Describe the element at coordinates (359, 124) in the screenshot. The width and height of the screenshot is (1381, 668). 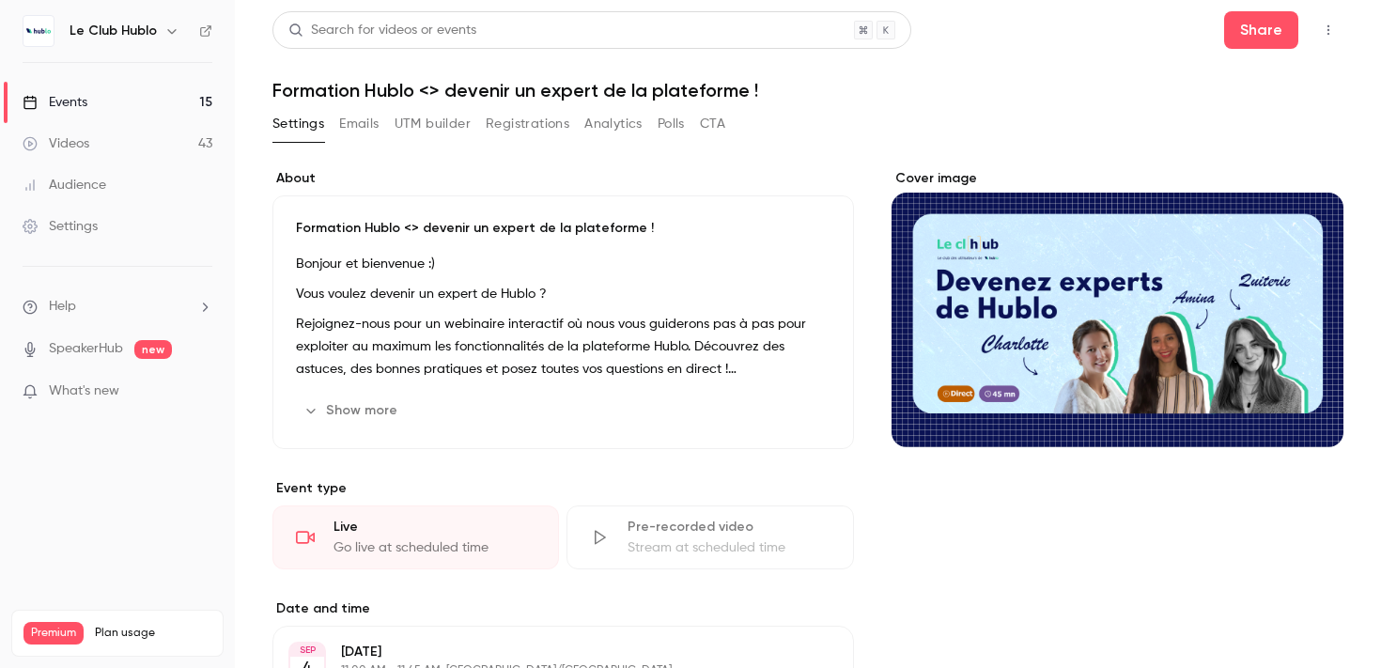
I see `button: Emails` at that location.